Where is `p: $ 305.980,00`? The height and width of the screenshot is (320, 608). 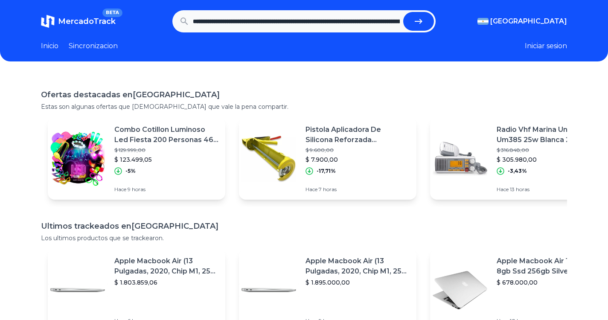
p: $ 305.980,00 is located at coordinates (549, 160).